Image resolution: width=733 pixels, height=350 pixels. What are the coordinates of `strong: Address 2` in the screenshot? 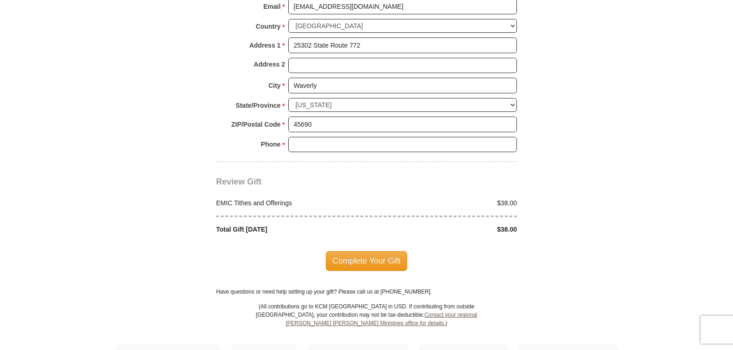 It's located at (269, 64).